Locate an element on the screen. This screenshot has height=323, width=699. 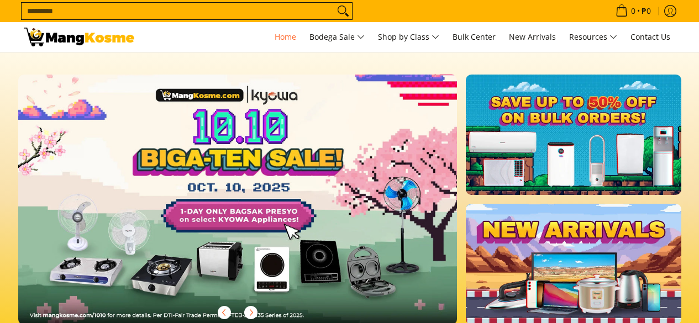
span: New Arrivals is located at coordinates (532, 36).